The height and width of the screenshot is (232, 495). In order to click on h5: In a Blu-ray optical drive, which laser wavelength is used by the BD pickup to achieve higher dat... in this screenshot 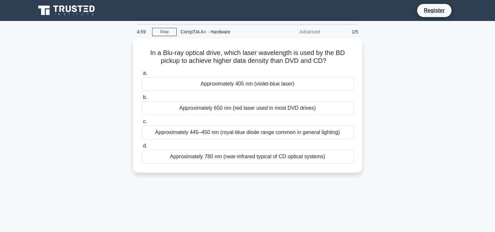, I will do `click(248, 57)`.